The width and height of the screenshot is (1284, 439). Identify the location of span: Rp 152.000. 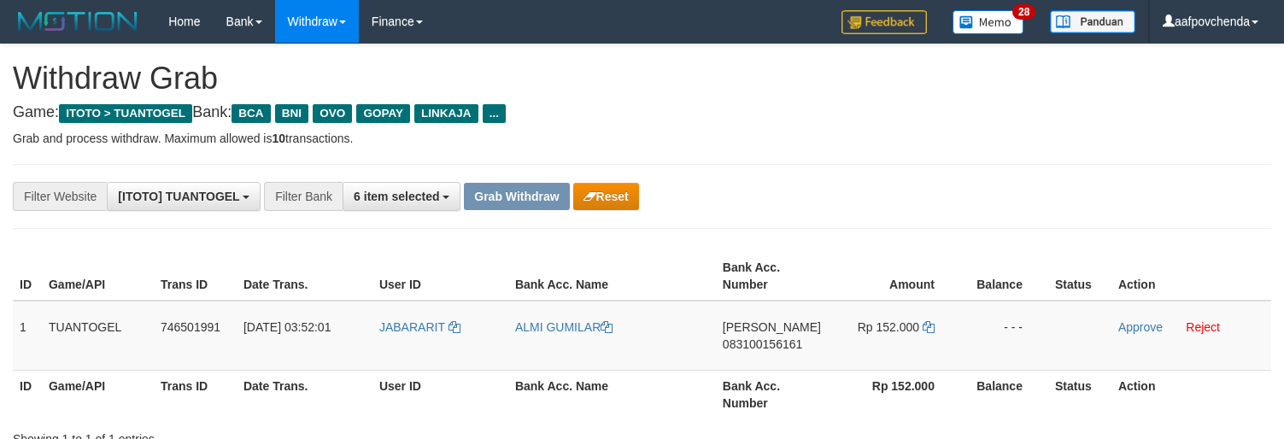
(888, 327).